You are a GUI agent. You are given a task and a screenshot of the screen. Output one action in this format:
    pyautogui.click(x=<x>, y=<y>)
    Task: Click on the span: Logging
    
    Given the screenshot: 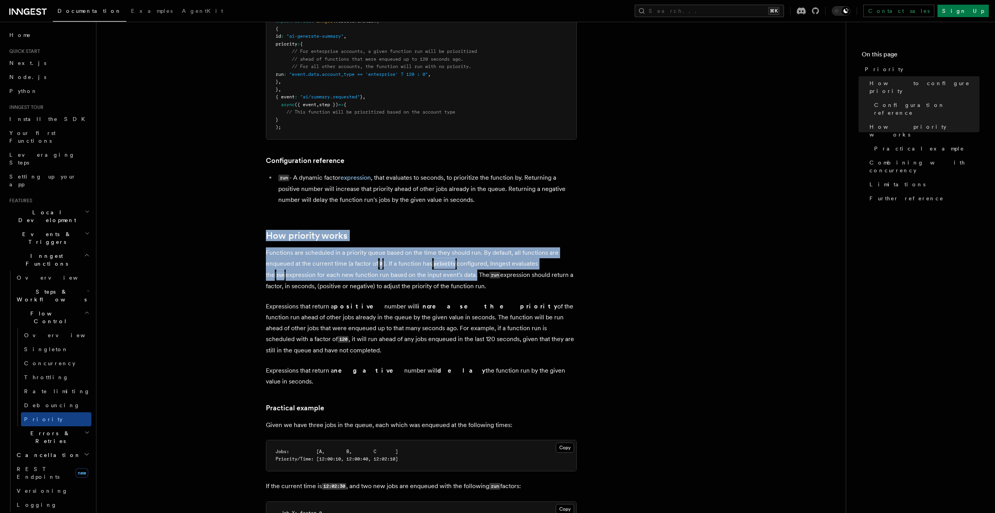 What is the action you would take?
    pyautogui.click(x=37, y=504)
    